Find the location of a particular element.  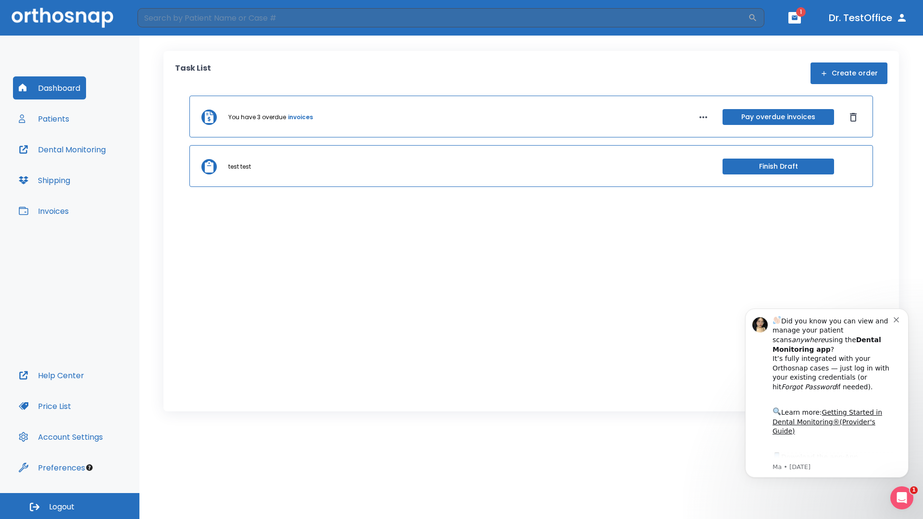

a: Invoices is located at coordinates (44, 211).